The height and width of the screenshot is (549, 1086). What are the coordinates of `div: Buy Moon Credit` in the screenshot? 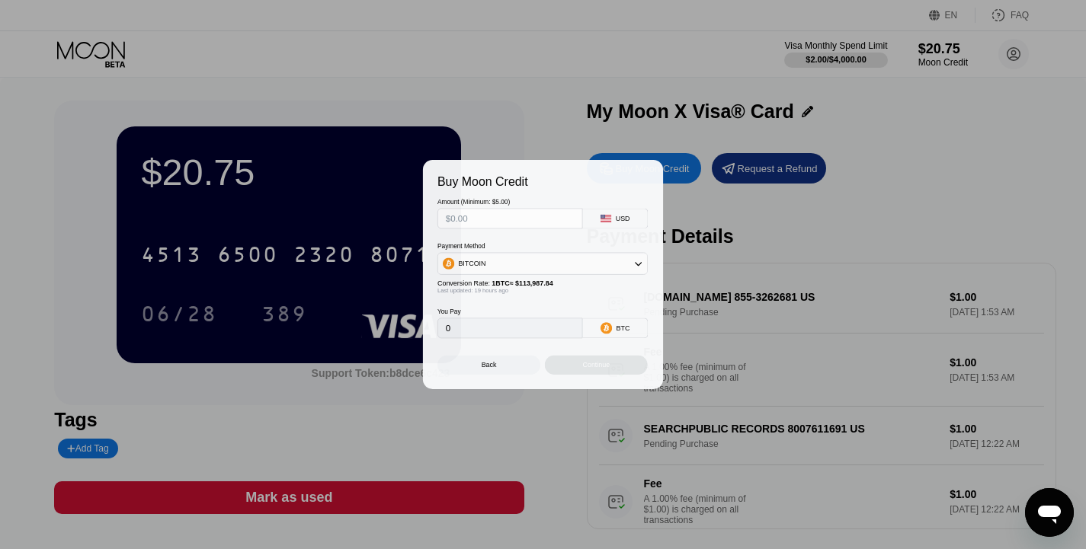 It's located at (542, 181).